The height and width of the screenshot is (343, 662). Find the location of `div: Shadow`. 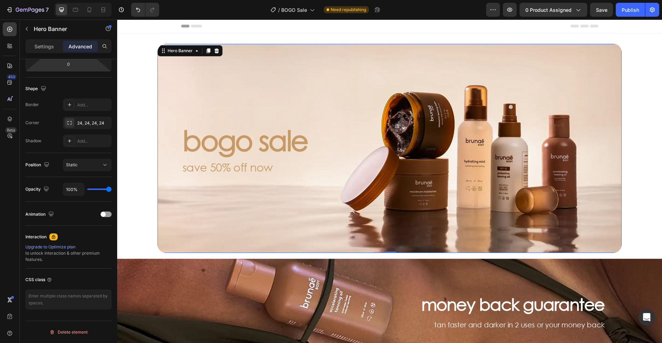

div: Shadow is located at coordinates (33, 141).